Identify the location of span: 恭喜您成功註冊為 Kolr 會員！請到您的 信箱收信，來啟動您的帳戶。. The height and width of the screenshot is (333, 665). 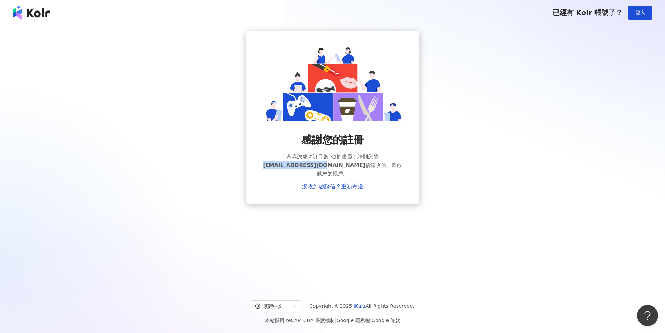
(333, 165).